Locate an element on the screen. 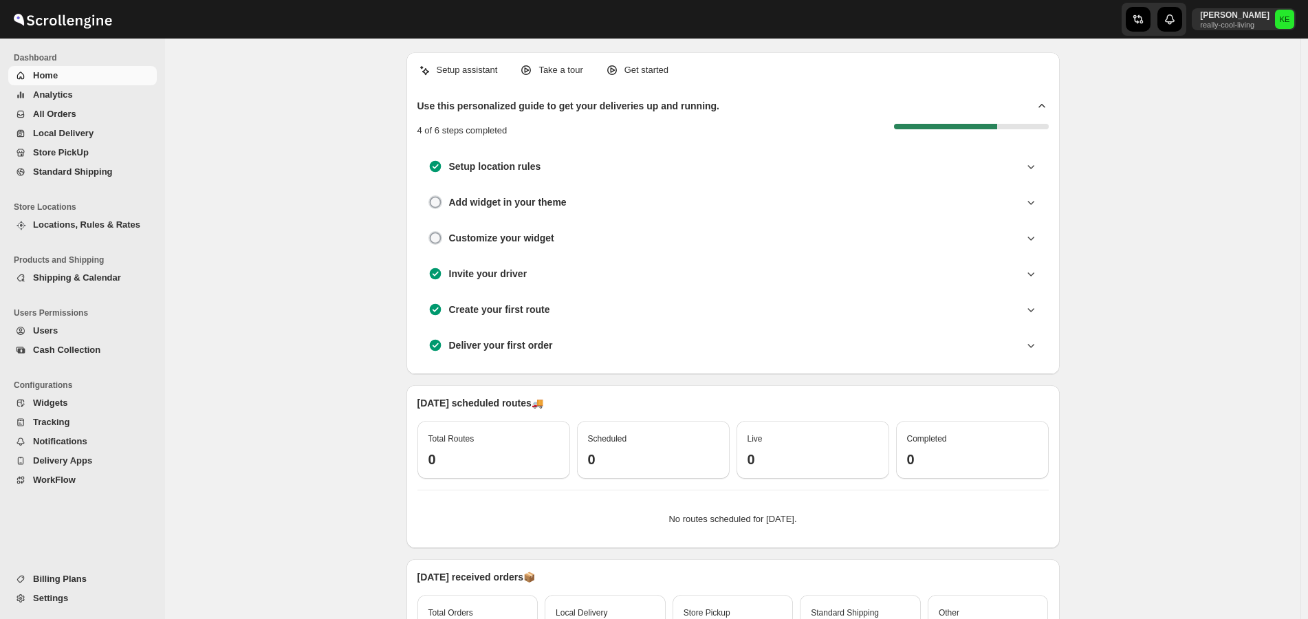  button: WorkFlow is located at coordinates (83, 480).